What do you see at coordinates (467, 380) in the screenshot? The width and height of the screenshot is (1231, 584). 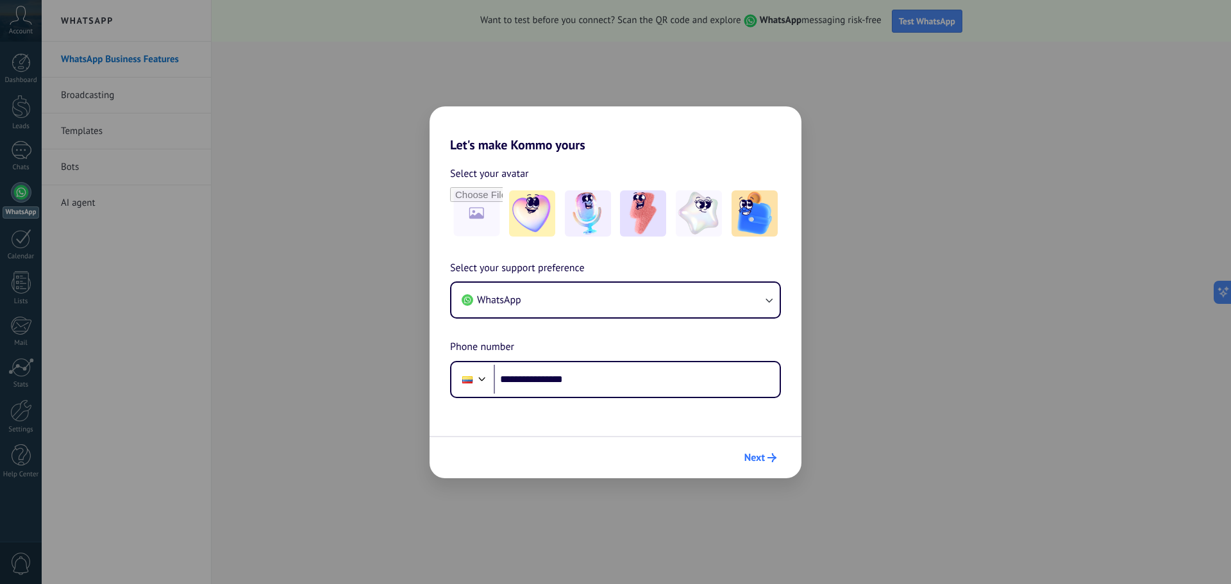 I see `div: Ecuador: + 593` at bounding box center [467, 380].